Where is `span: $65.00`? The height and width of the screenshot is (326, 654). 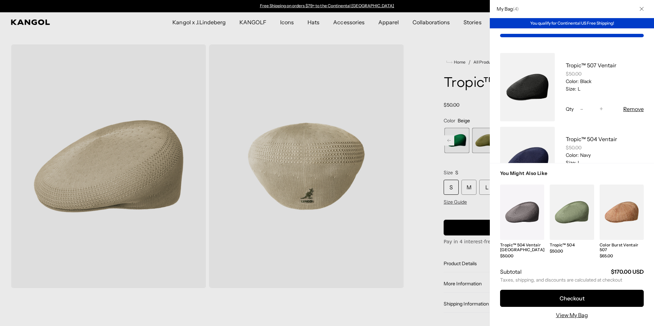
span: $65.00 is located at coordinates (606, 256).